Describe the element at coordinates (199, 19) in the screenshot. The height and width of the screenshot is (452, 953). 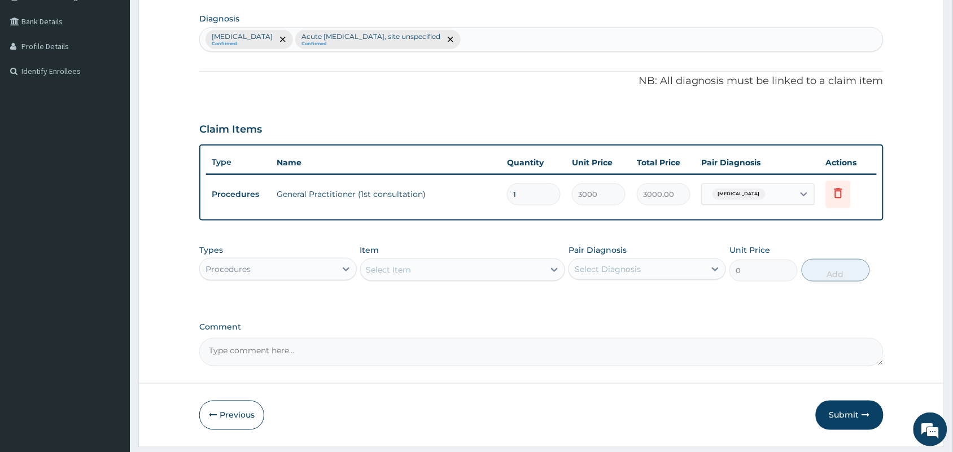
I see `div: Minimize live chat window` at that location.